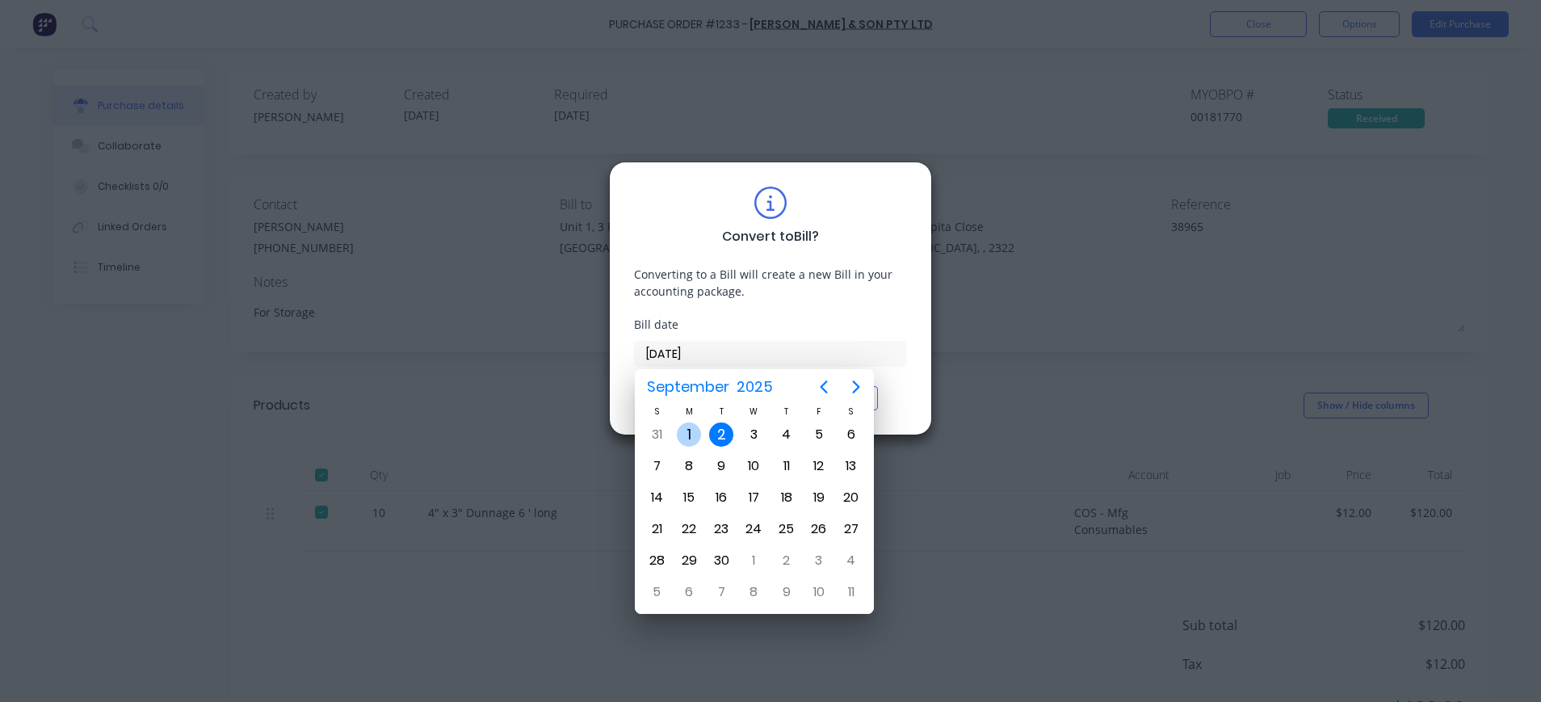 The height and width of the screenshot is (702, 1541). What do you see at coordinates (657, 529) in the screenshot?
I see `div: Sunday, September 21, 2025` at bounding box center [657, 529].